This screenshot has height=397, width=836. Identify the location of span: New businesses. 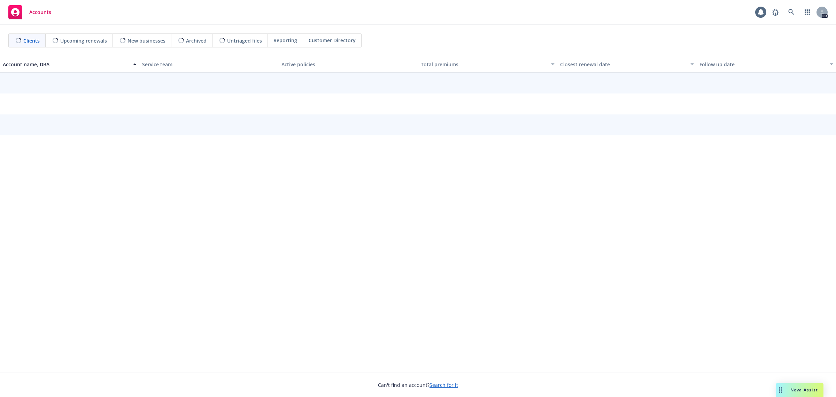
(146, 40).